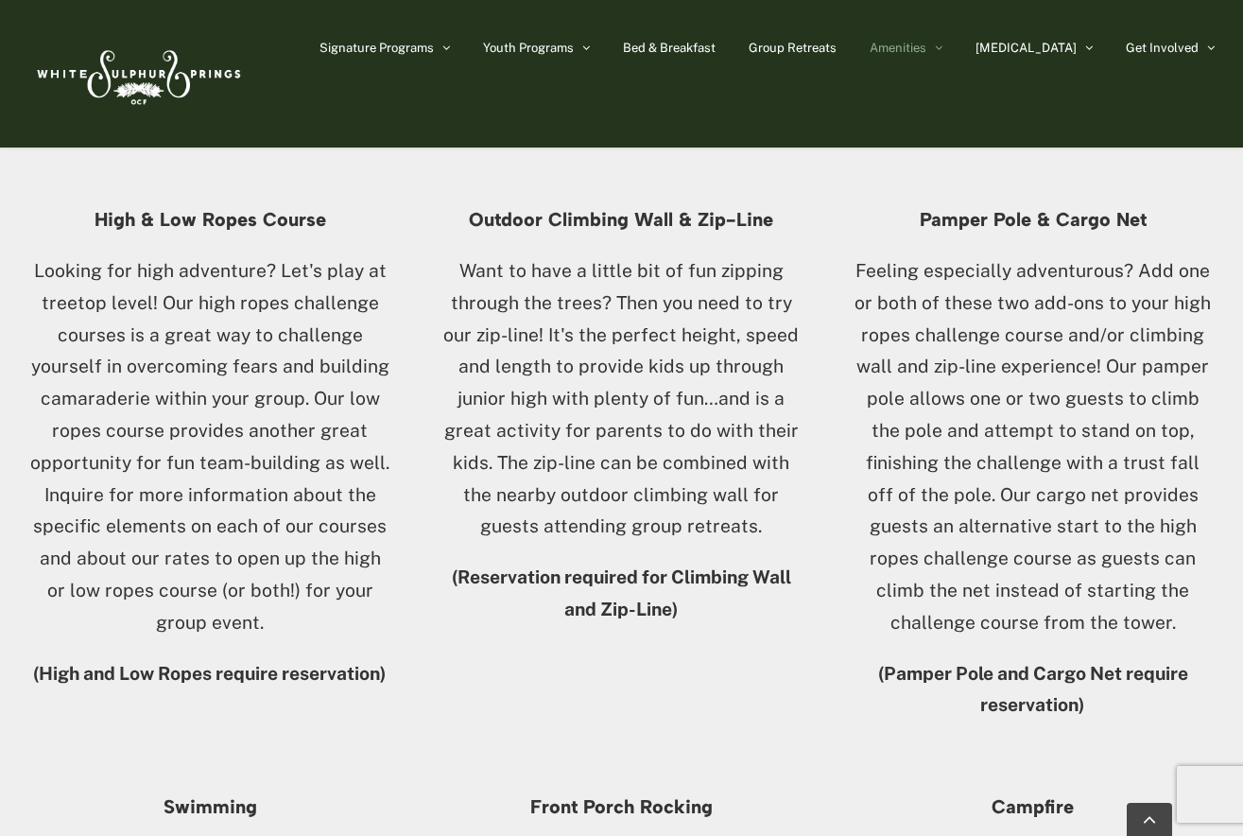 This screenshot has height=836, width=1243. Describe the element at coordinates (621, 219) in the screenshot. I see `h4: Outdoor Climbing Wall & Zip-Line` at that location.